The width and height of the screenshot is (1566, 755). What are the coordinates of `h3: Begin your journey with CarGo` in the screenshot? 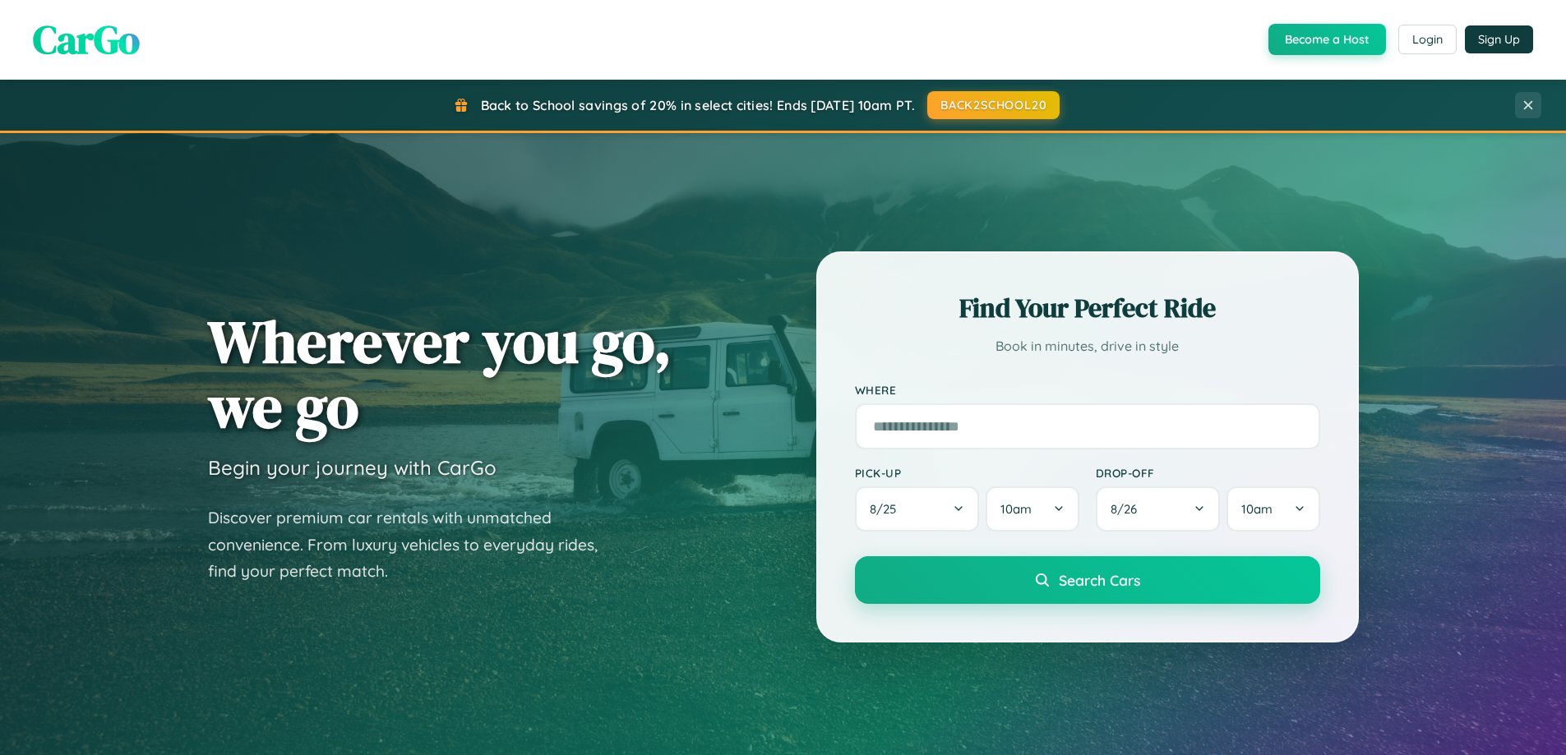 It's located at (352, 468).